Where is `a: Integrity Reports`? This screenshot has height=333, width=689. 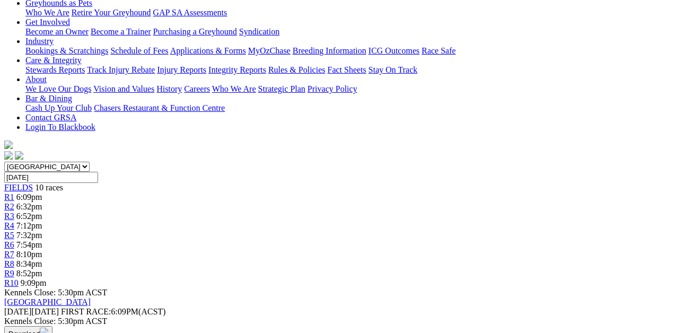 a: Integrity Reports is located at coordinates (237, 69).